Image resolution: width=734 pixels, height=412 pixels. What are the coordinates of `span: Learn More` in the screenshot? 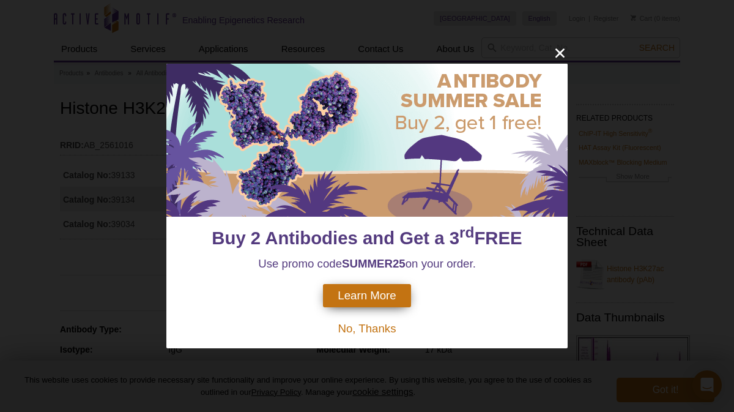 It's located at (367, 296).